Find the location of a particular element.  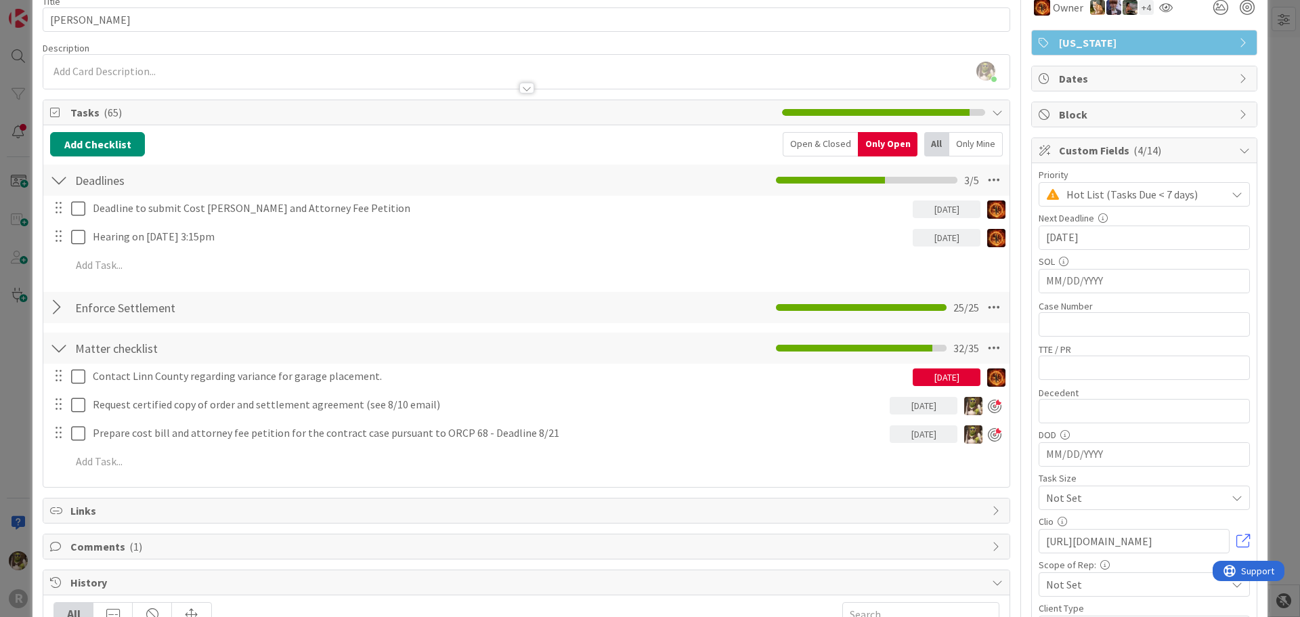

p: Prepare cost bill and attorney fee petition for the contract case pursuant to ORCP 68 - Deadline ... is located at coordinates (488, 433).